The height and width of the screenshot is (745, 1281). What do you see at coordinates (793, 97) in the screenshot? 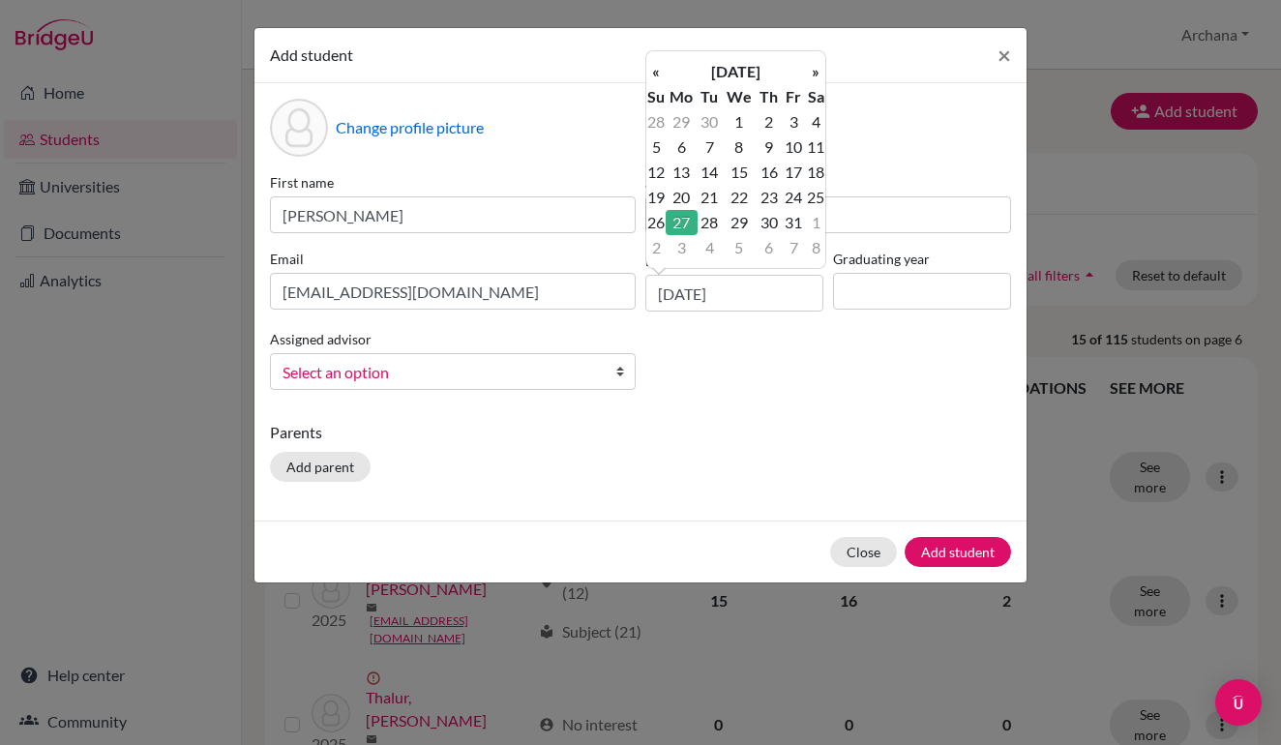
I see `th: Fr` at bounding box center [793, 97].